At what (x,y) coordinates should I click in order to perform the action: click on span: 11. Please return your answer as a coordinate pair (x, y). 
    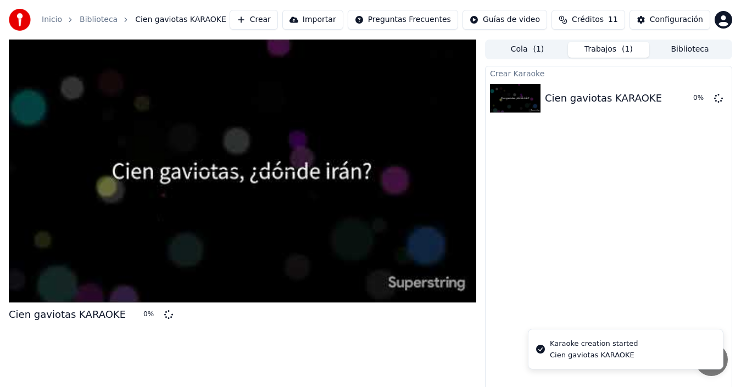
    Looking at the image, I should click on (613, 20).